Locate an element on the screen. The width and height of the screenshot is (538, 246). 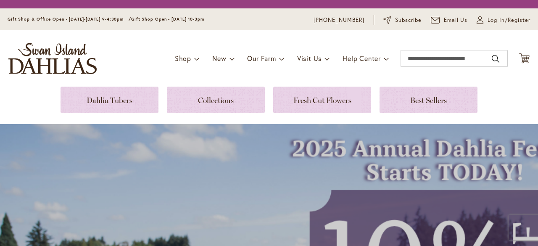
span: Subscribe is located at coordinates (408, 20).